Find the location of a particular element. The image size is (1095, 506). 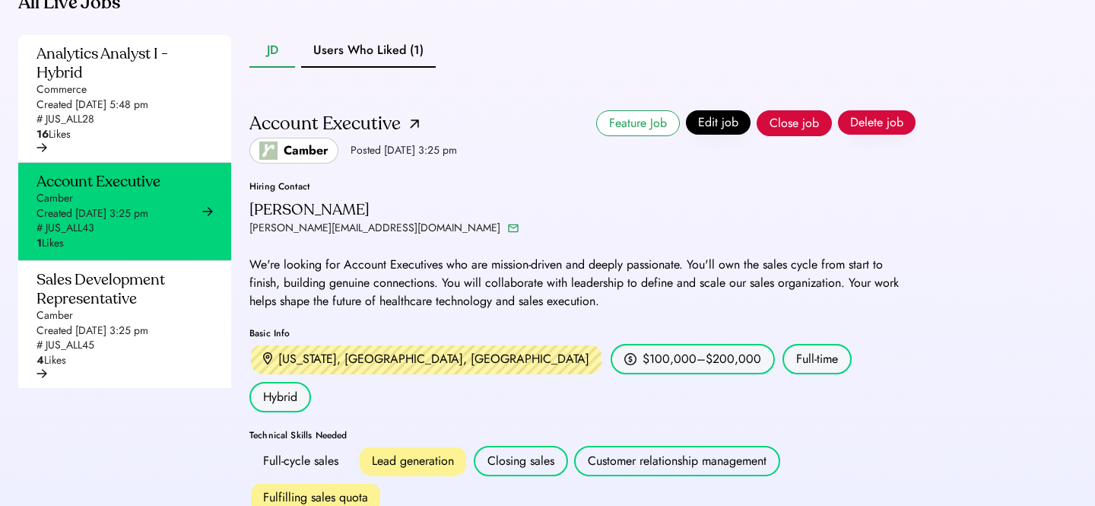

div: $100,000–$200,000 is located at coordinates (702, 359).